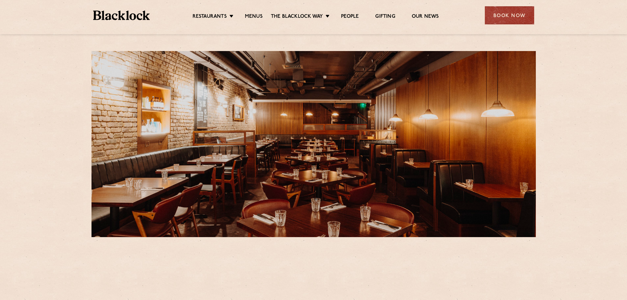 Image resolution: width=627 pixels, height=300 pixels. Describe the element at coordinates (297, 17) in the screenshot. I see `a: The Blacklock Way` at that location.